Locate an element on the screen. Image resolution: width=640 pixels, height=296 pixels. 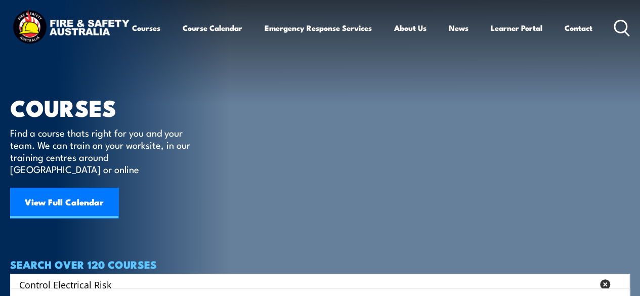
input: Search input is located at coordinates (306, 284).